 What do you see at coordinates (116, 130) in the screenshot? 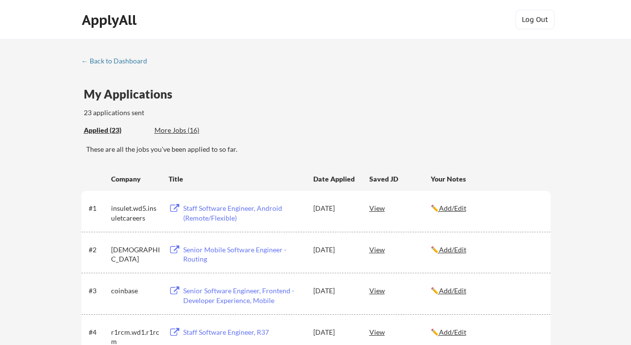
I see `div: Applied (23)` at bounding box center [116, 130].